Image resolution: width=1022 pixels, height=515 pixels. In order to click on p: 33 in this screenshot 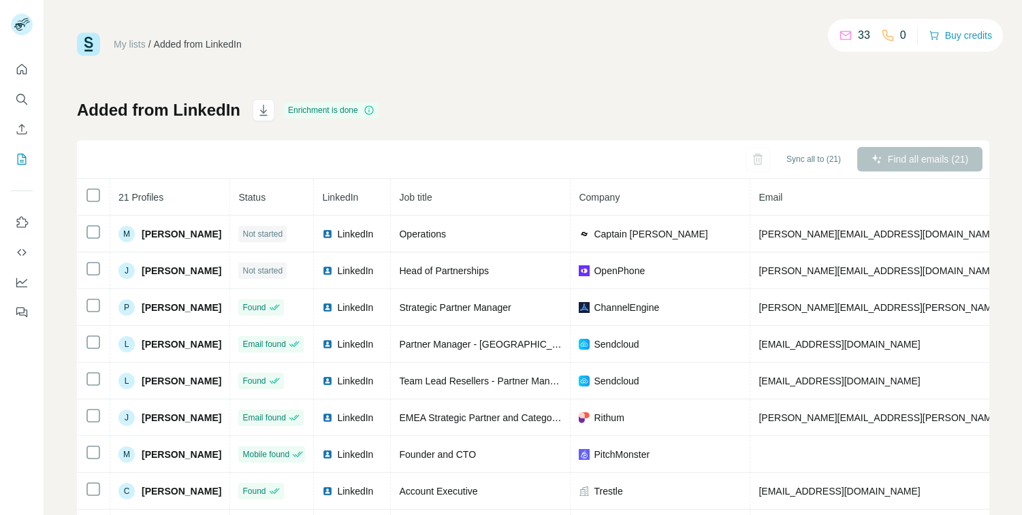, I will do `click(864, 35)`.